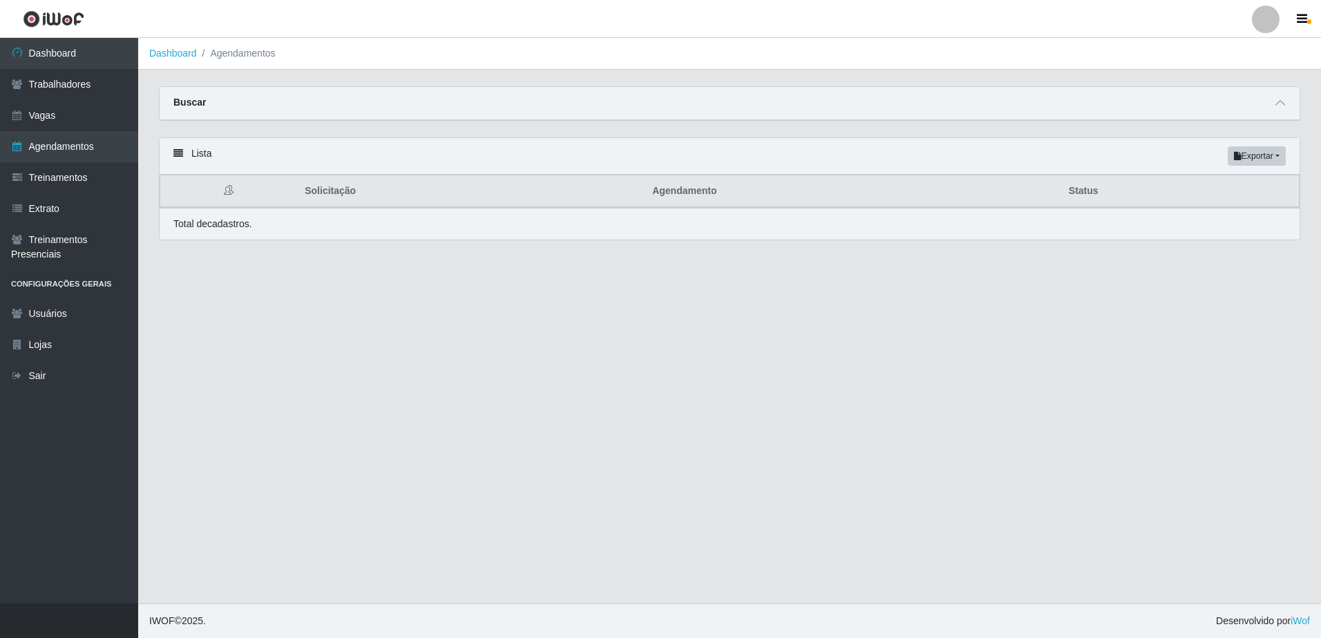 The height and width of the screenshot is (638, 1321). I want to click on span: © 2025 ., so click(178, 621).